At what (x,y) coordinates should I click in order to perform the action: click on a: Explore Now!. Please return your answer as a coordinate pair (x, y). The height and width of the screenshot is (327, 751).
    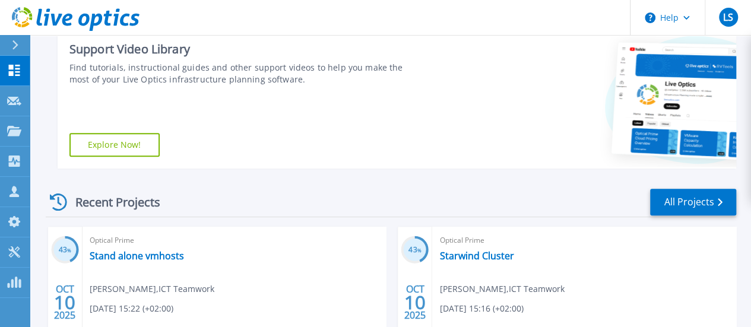
    Looking at the image, I should click on (115, 145).